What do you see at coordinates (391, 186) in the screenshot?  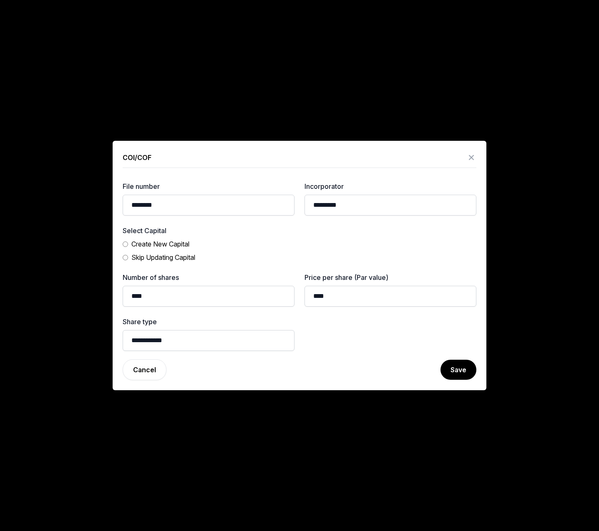 I see `label: Incorporator` at bounding box center [391, 186].